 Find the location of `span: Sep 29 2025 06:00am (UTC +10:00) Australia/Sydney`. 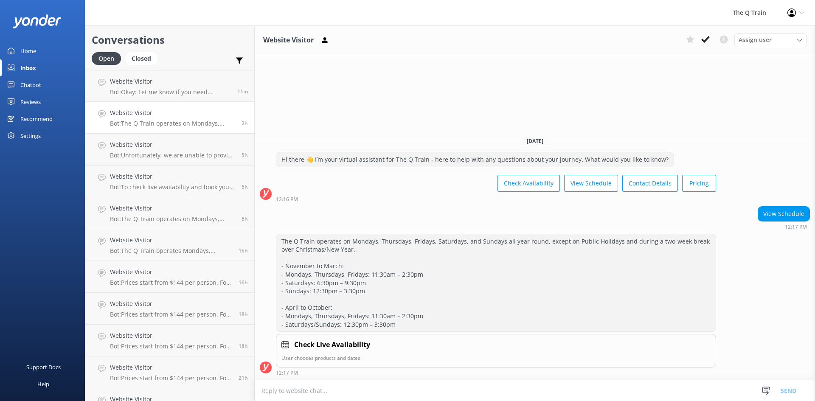

span: Sep 29 2025 06:00am (UTC +10:00) Australia/Sydney is located at coordinates (245, 219).